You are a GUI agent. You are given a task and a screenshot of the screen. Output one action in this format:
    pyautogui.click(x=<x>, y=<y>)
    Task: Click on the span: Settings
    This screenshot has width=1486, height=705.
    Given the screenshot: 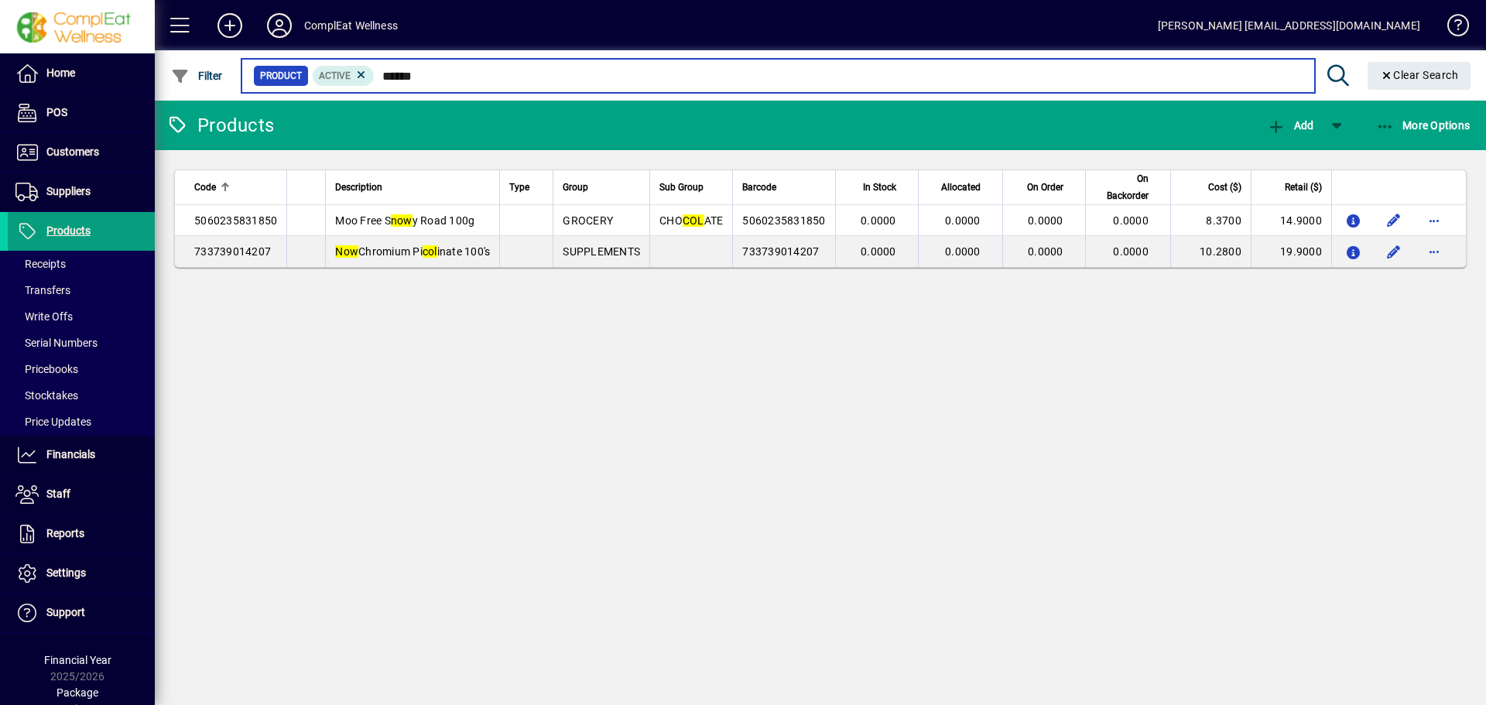 What is the action you would take?
    pyautogui.click(x=66, y=573)
    